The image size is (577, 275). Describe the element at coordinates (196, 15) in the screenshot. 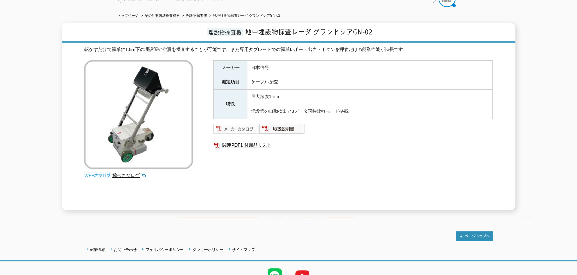

I see `a: 埋設物探査機` at that location.